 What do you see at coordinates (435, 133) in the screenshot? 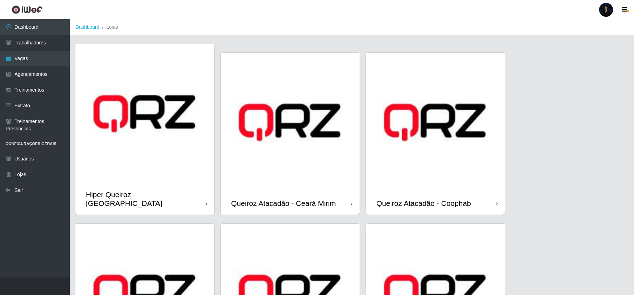
I see `a: Queiroz Atacadão - Coophab` at bounding box center [435, 133].